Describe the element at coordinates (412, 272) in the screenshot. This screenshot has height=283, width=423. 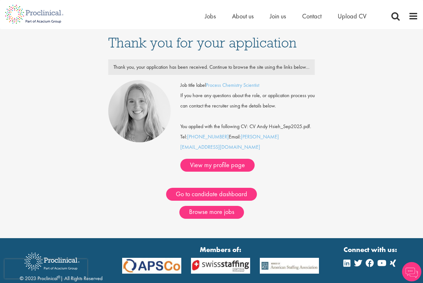
I see `img: Chatbot` at that location.